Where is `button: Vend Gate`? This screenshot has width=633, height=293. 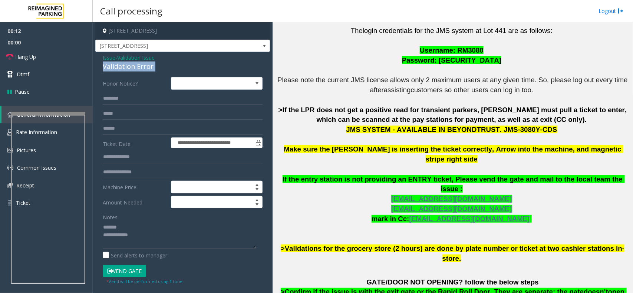
button: Vend Gate is located at coordinates (124, 271).